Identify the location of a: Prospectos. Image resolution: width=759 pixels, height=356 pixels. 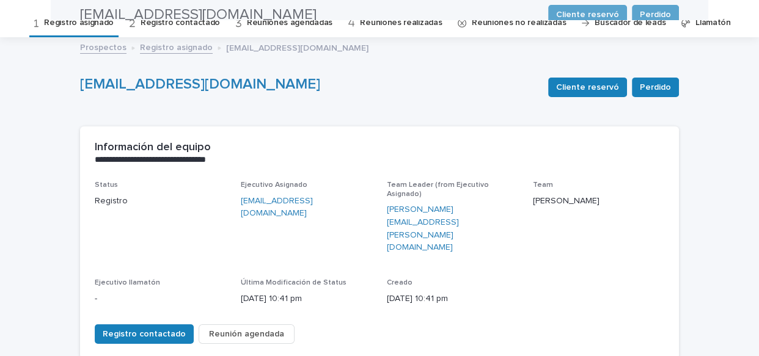
(103, 46).